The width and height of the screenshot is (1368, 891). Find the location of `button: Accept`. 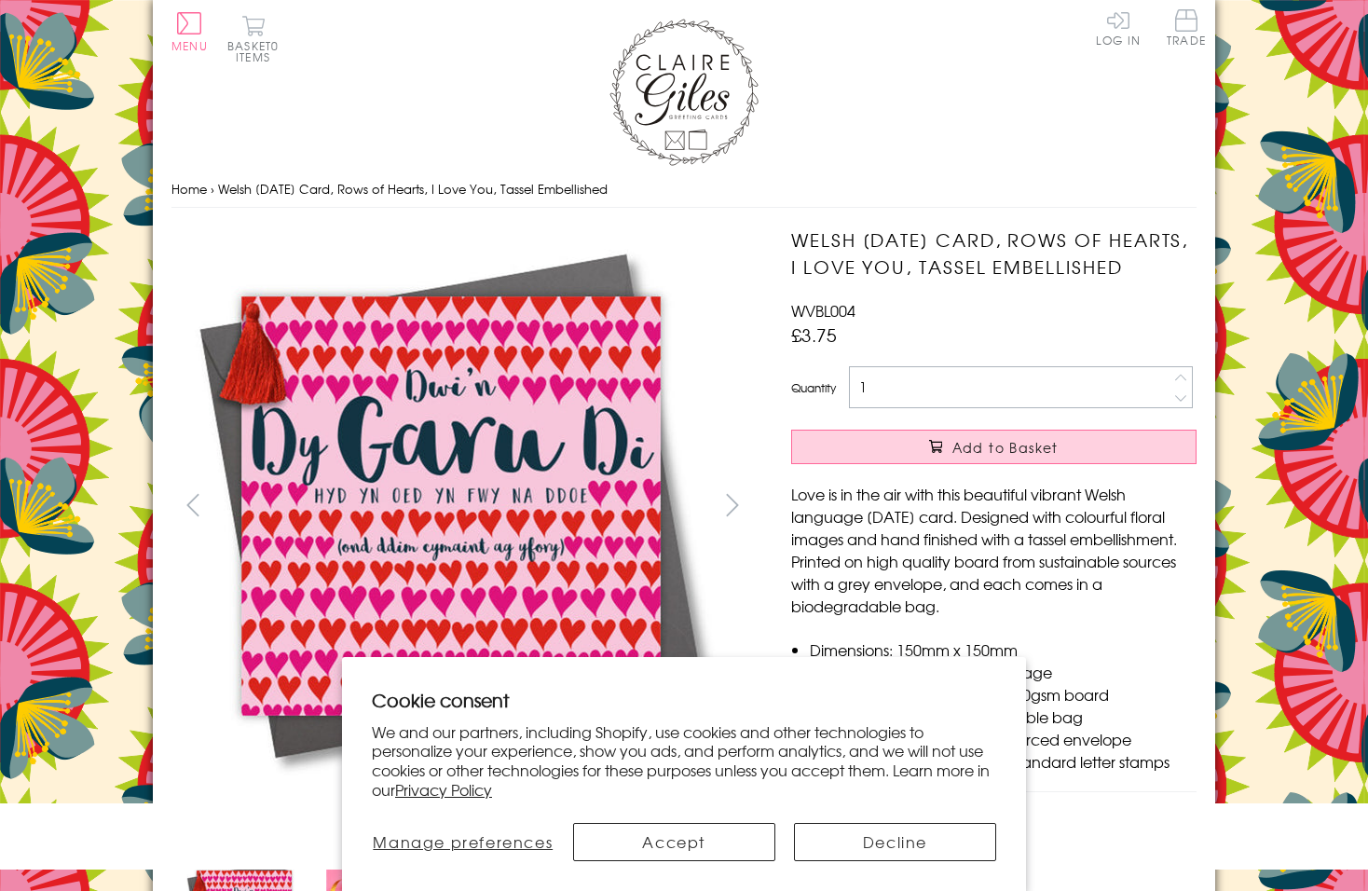

button: Accept is located at coordinates (674, 841).